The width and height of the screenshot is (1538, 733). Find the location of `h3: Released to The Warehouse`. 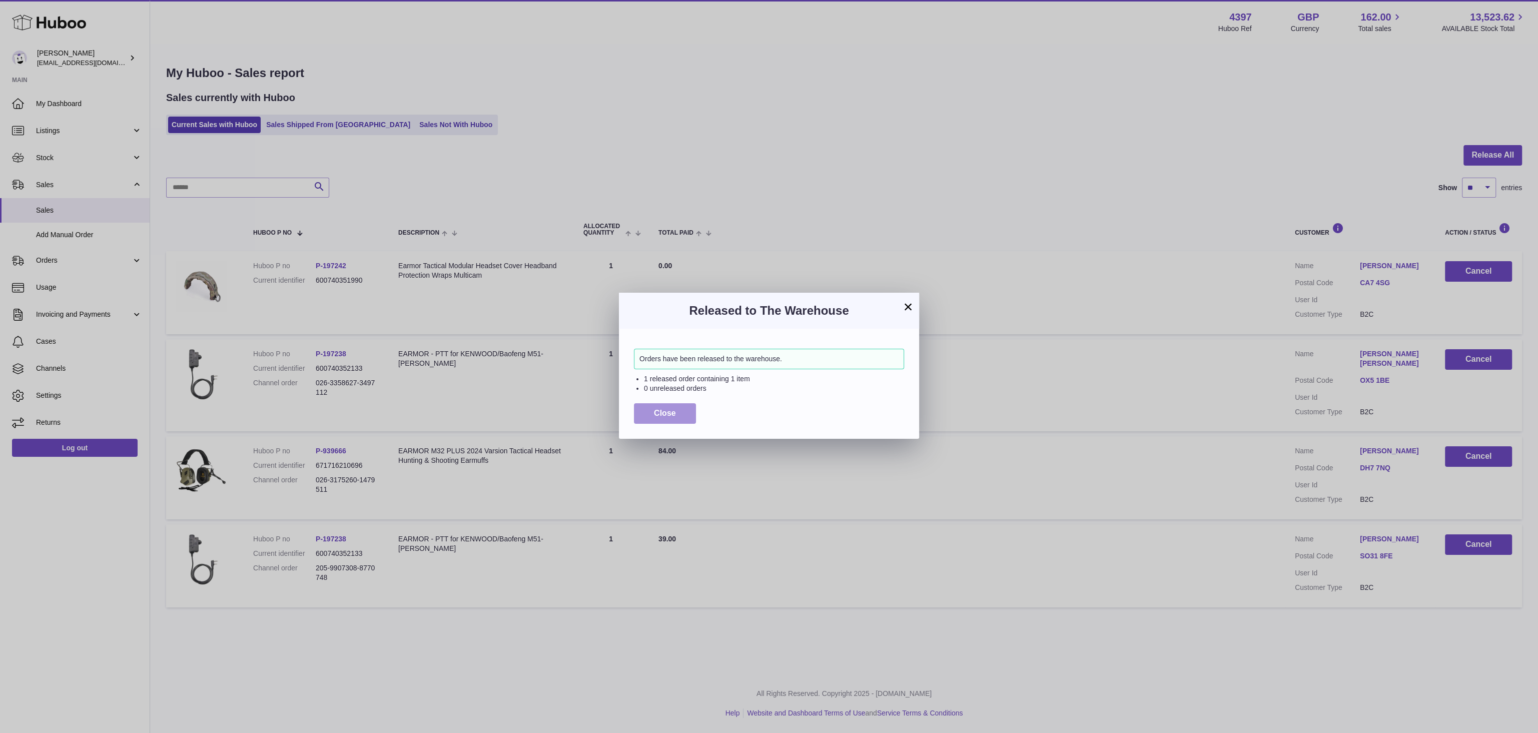

h3: Released to The Warehouse is located at coordinates (769, 311).